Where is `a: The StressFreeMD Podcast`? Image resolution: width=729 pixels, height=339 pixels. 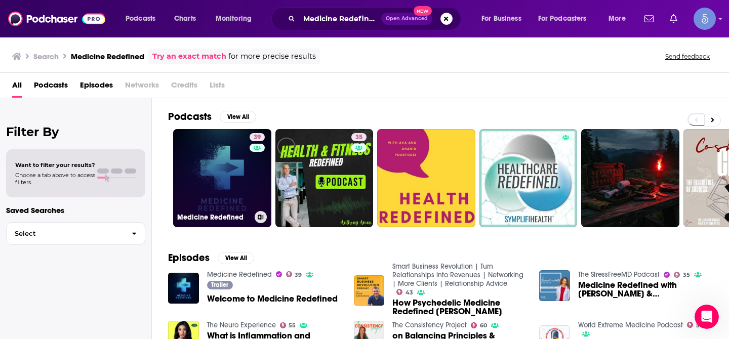 a: The StressFreeMD Podcast is located at coordinates (619, 275).